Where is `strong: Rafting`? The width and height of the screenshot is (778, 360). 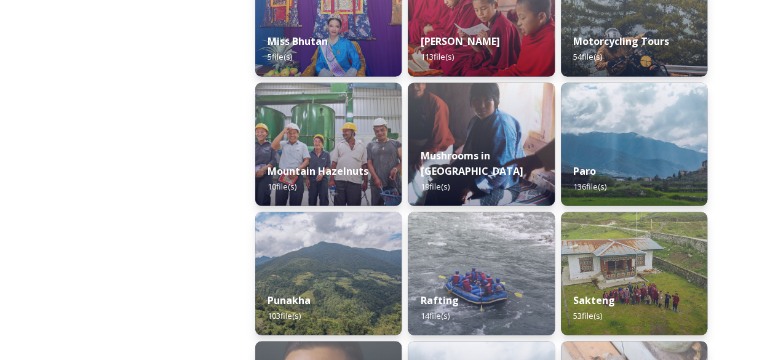
strong: Rafting is located at coordinates (439, 300).